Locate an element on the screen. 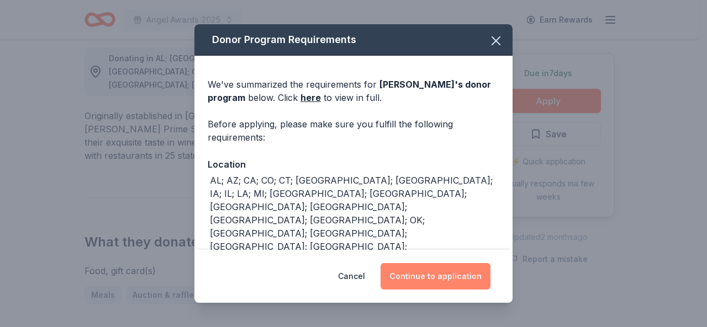 This screenshot has height=327, width=707. button: Continue to application is located at coordinates (435, 277).